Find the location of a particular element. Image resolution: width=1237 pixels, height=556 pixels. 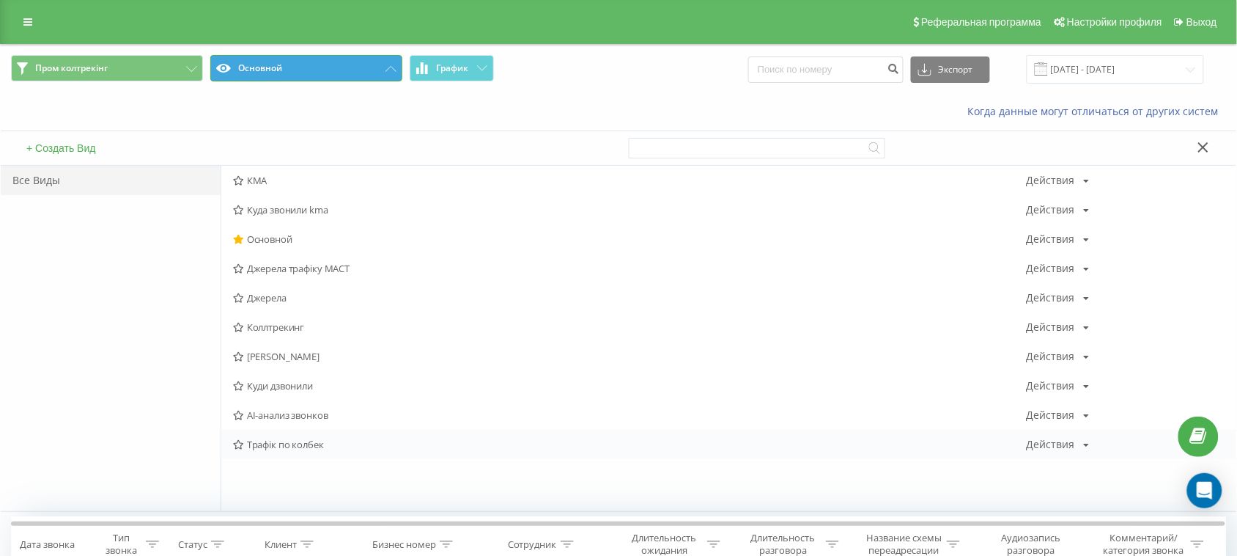

span: Куди дзвонили is located at coordinates (630, 386).